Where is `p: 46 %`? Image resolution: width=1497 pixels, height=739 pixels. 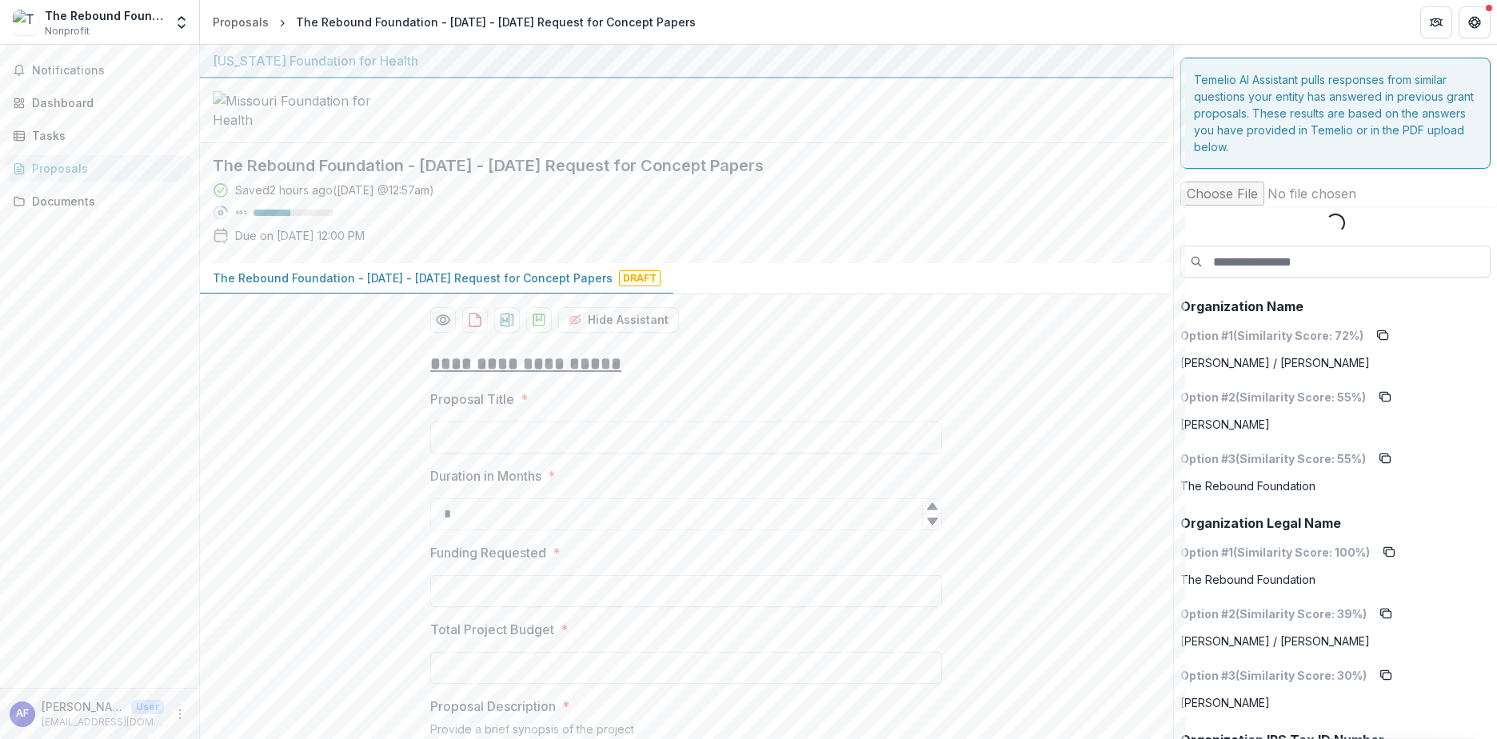
p: 46 % is located at coordinates (241, 213).